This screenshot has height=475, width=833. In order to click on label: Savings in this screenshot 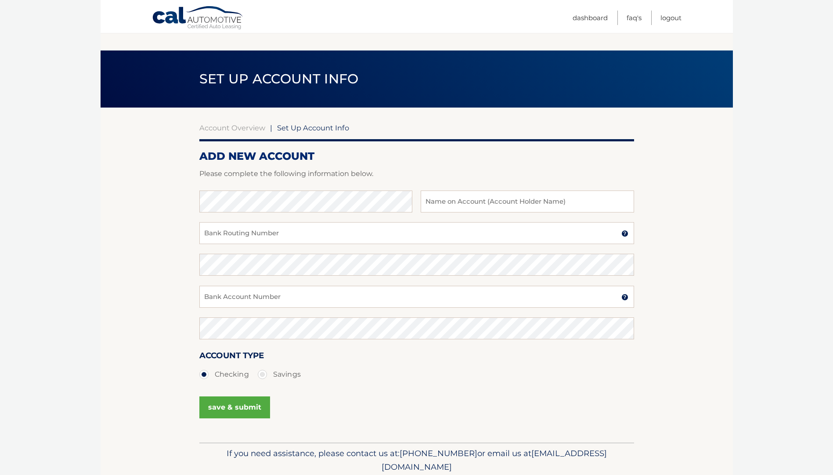, I will do `click(279, 375)`.